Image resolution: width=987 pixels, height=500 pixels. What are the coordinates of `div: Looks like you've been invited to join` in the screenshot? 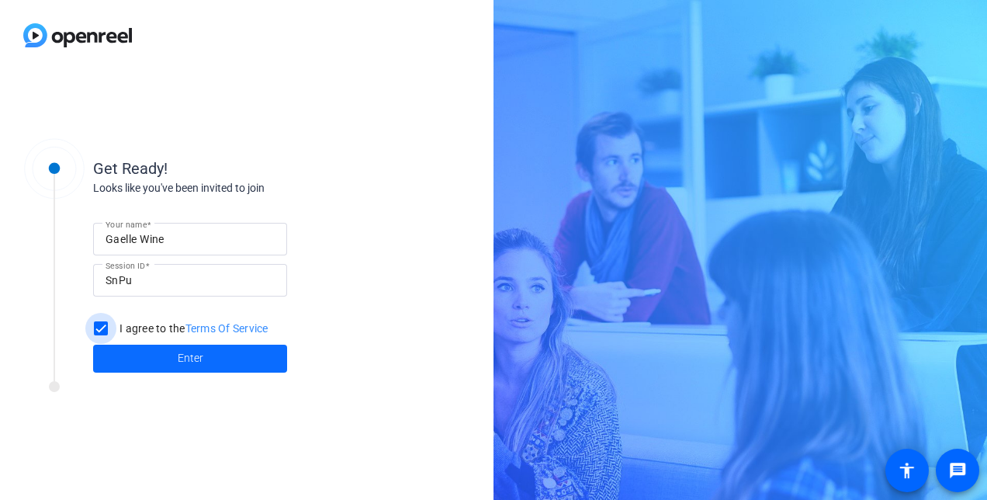 It's located at (248, 188).